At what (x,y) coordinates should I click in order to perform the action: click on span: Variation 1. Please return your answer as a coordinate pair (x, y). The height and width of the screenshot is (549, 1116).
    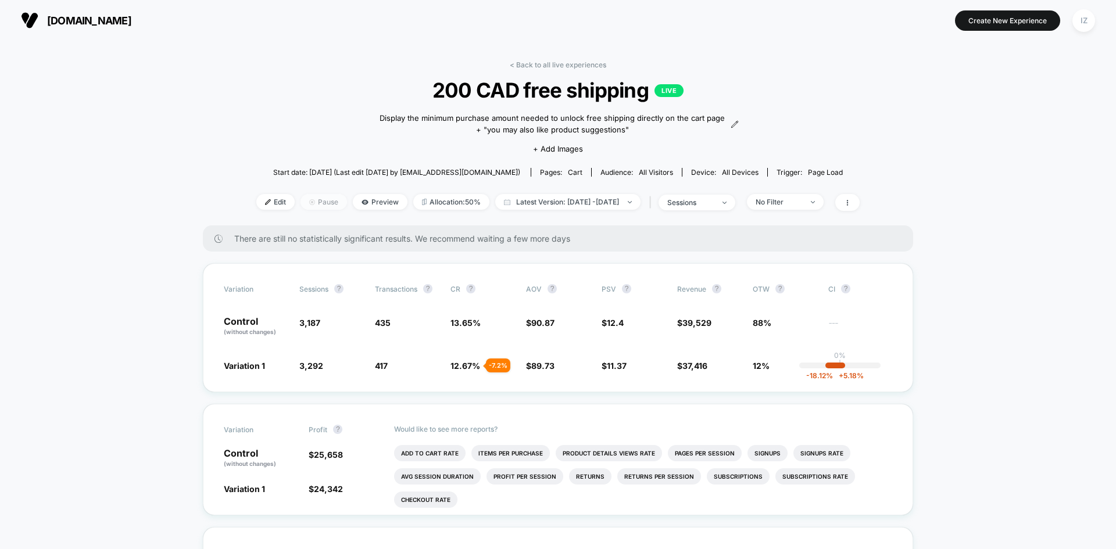
    Looking at the image, I should click on (244, 489).